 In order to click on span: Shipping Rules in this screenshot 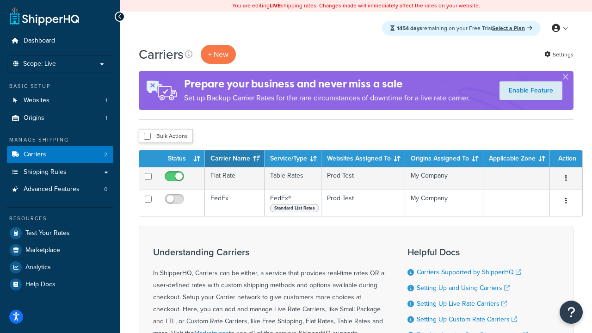, I will do `click(45, 172)`.